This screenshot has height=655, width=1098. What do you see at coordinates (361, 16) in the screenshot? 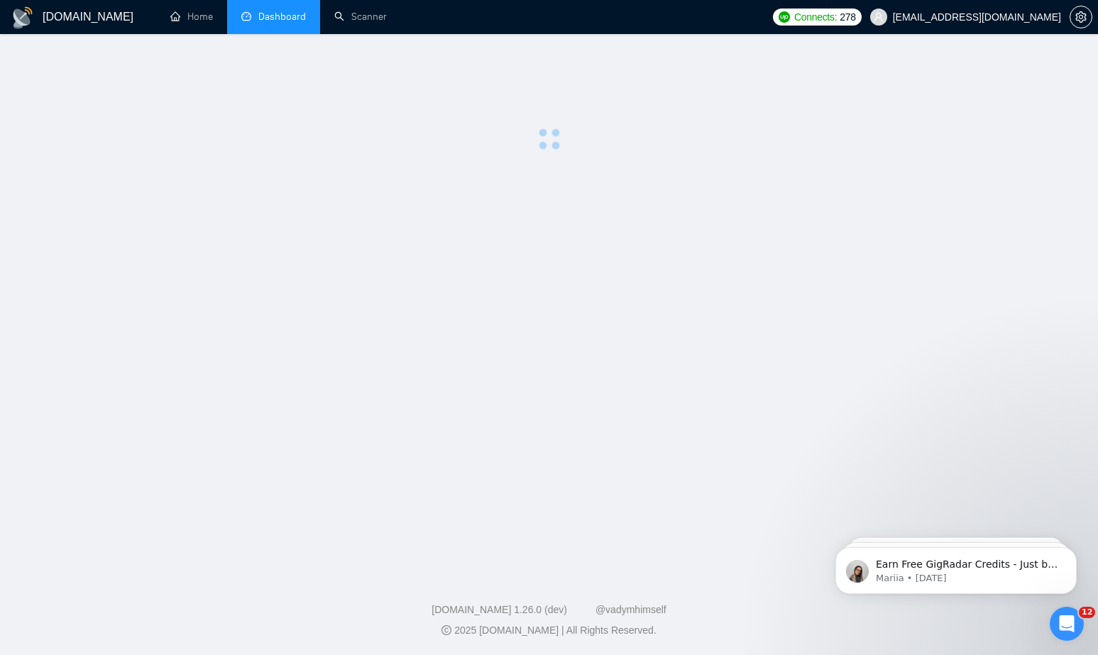
I see `a: searchScanner` at bounding box center [361, 16].